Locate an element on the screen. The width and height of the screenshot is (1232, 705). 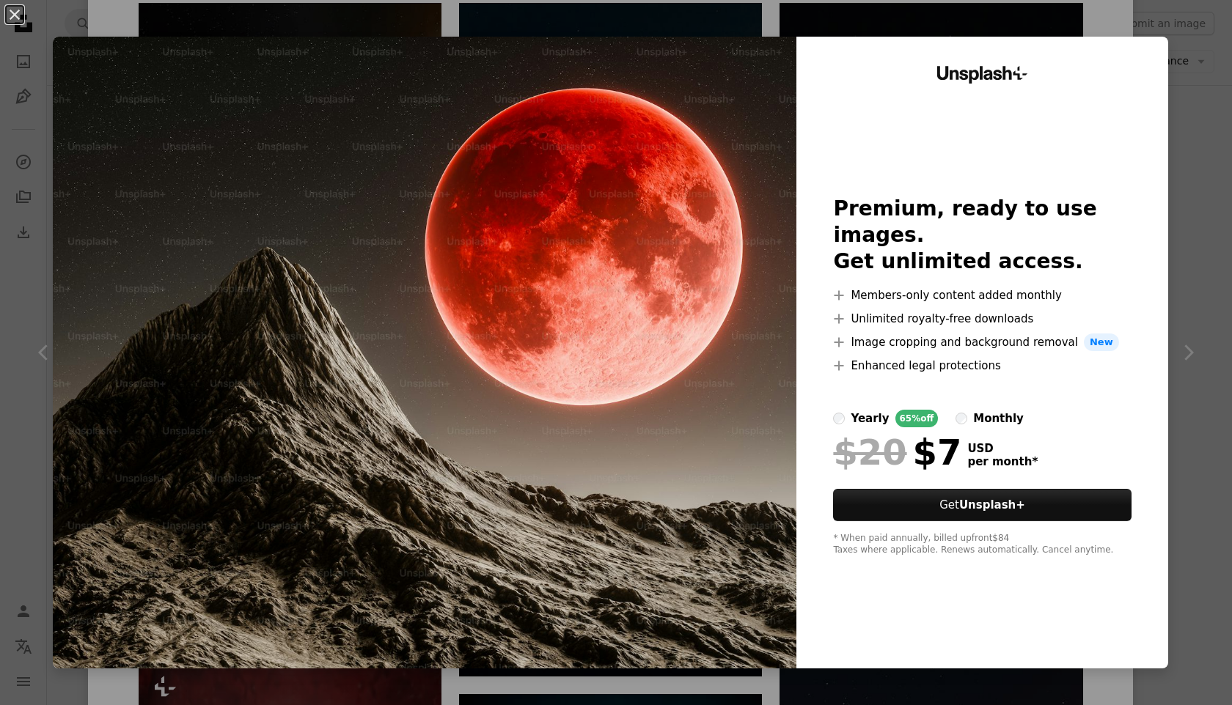
div: * When paid annually, billed upfront $84 Taxes where applicable. Renews automatically. Cancel any... is located at coordinates (982, 545).